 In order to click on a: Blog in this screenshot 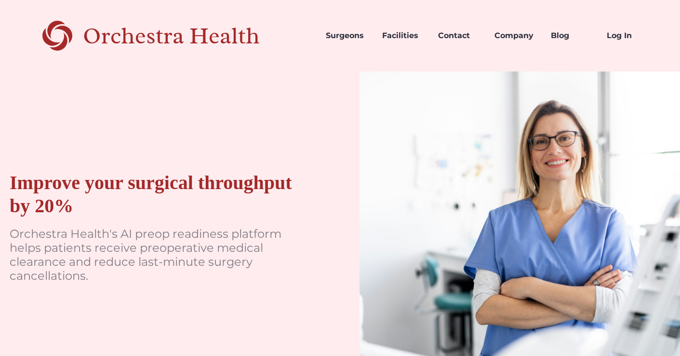, I will do `click(571, 36)`.